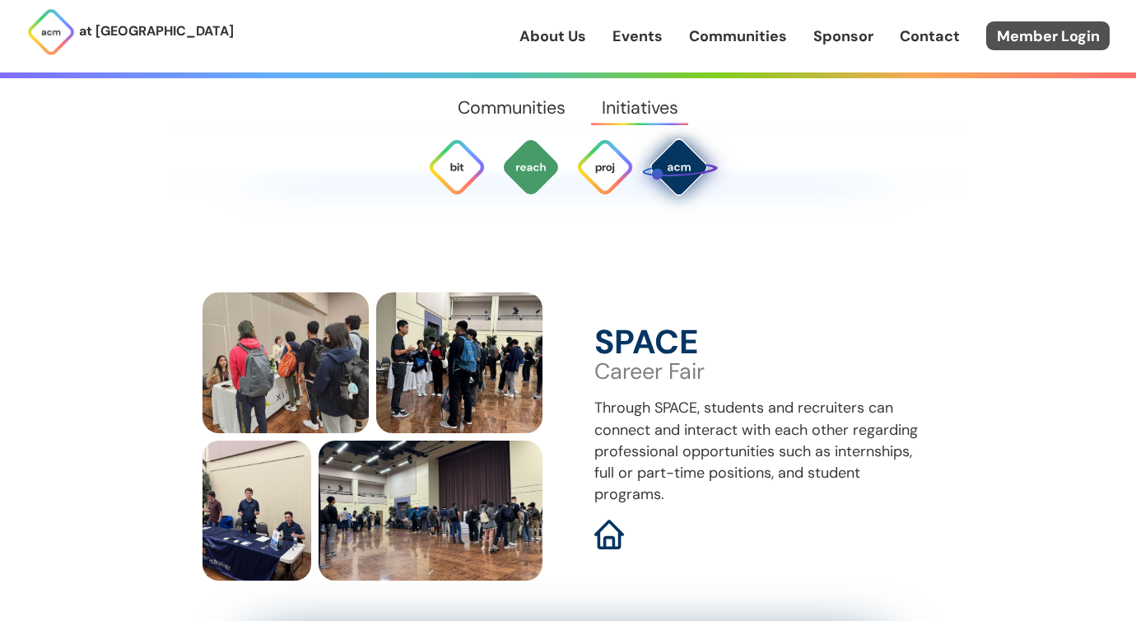  Describe the element at coordinates (552, 36) in the screenshot. I see `a: About Us` at that location.